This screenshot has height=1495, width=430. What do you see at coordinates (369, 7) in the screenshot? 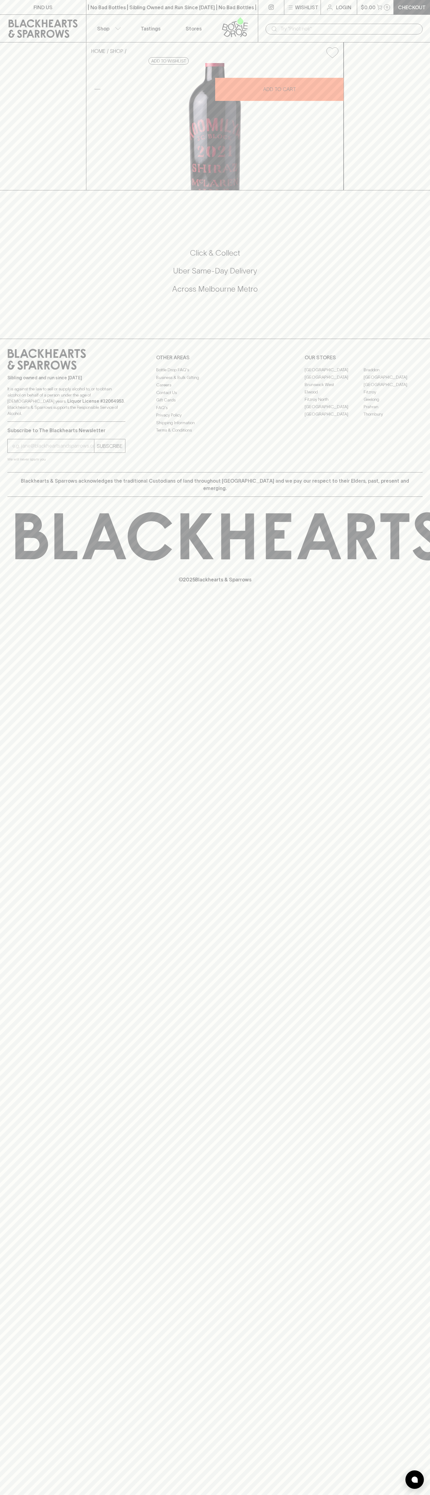
I see `p: $0.00` at bounding box center [369, 7].